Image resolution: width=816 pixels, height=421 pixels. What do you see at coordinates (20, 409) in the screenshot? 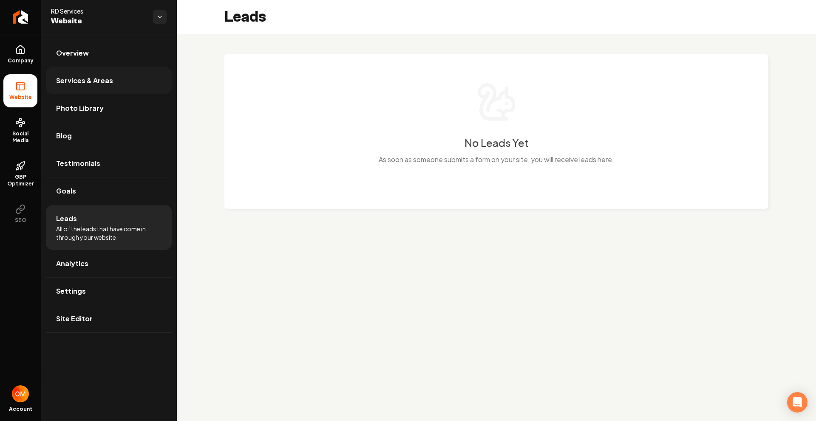
I see `span: Account` at bounding box center [20, 409].